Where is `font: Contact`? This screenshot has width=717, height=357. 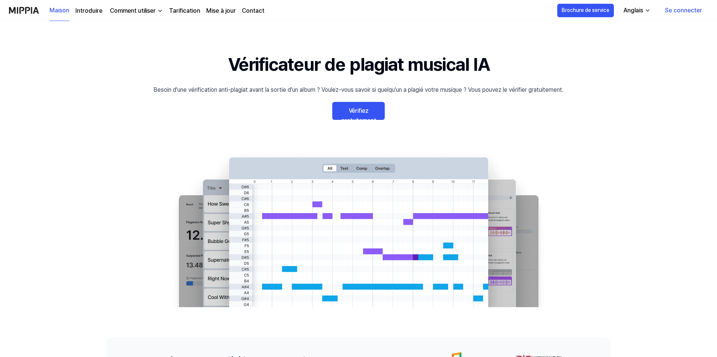
font: Contact is located at coordinates (253, 10).